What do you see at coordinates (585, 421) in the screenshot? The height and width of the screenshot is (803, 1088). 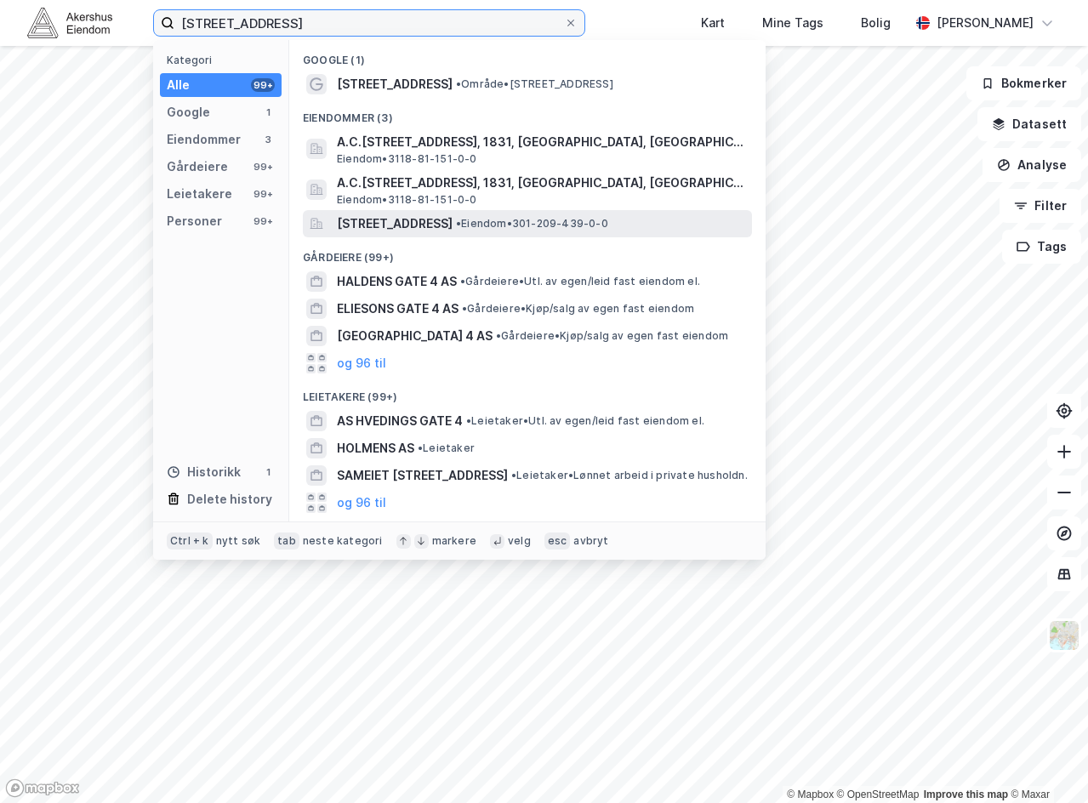 I see `span: Leietaker • Utl. av egen/leid fast eiendom el.` at bounding box center [585, 421].